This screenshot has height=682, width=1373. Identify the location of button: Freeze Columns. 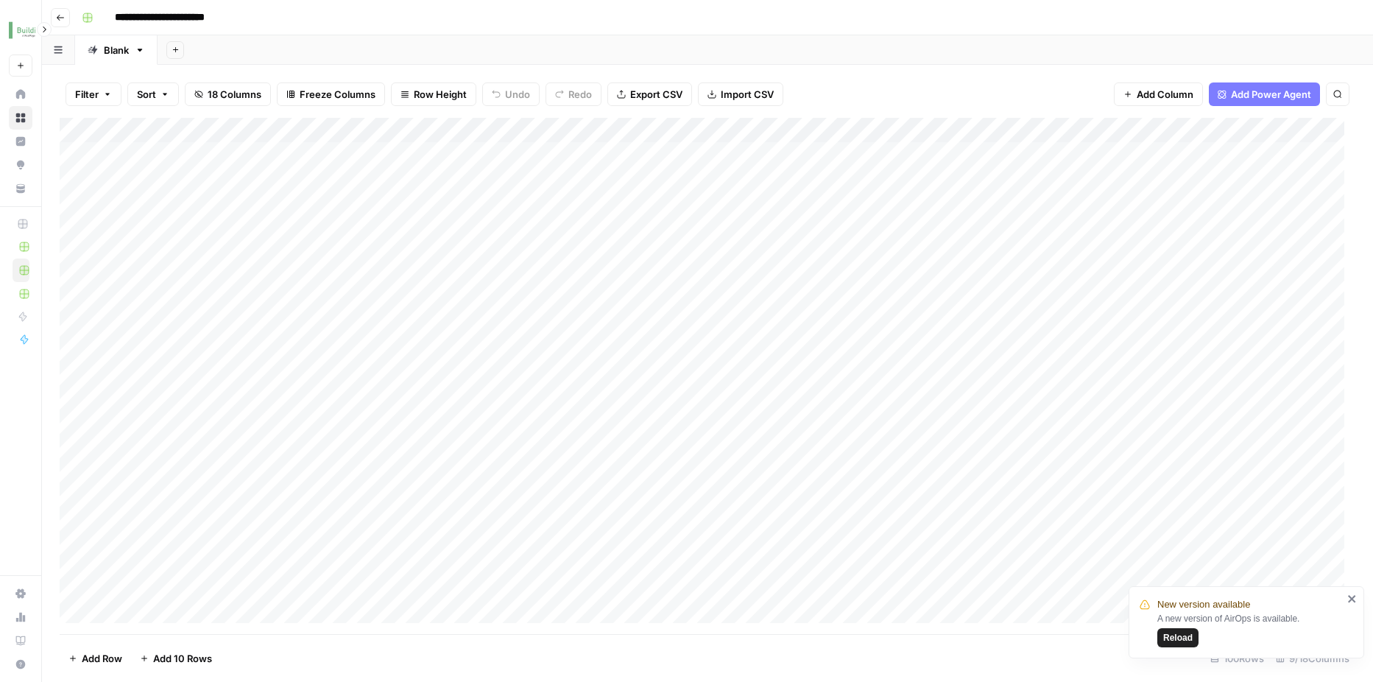
(331, 94).